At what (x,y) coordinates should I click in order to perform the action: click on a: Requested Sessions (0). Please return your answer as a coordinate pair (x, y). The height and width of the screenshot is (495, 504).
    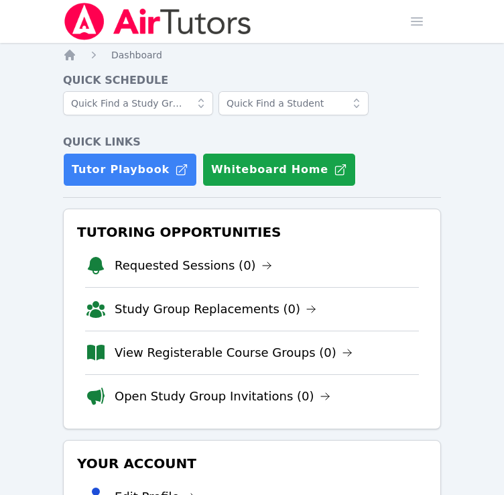
    Looking at the image, I should click on (193, 265).